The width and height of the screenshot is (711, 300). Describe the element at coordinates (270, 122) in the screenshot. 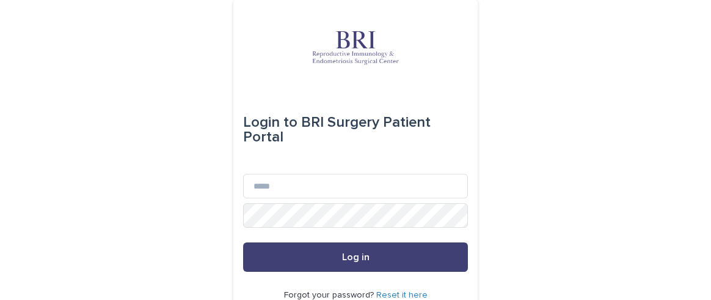

I see `span: Login to` at that location.